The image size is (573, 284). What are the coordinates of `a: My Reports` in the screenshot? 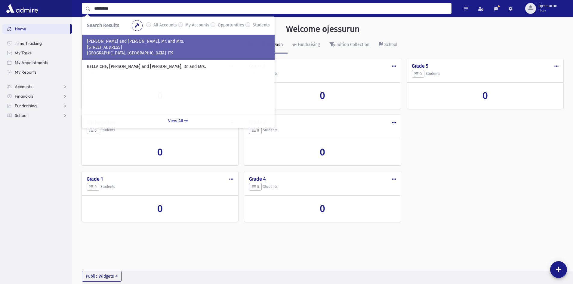 It's located at (37, 72).